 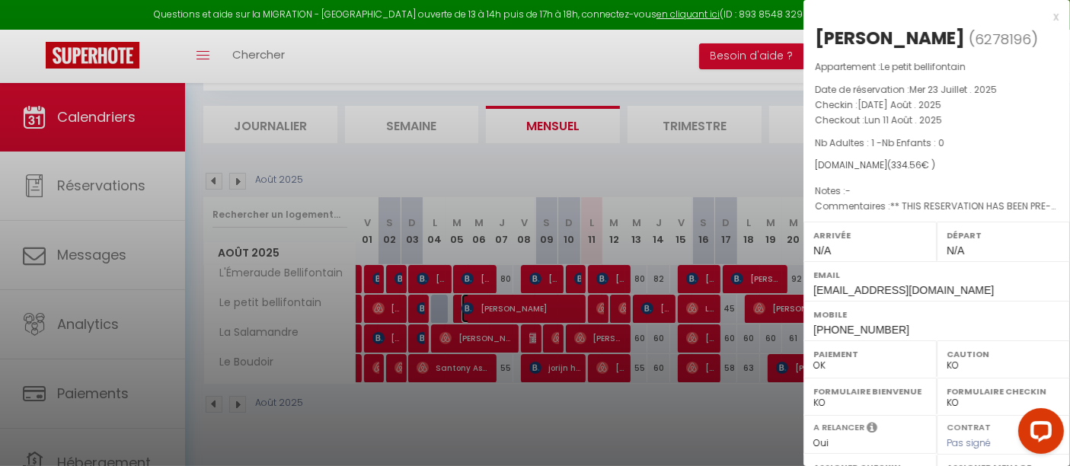 I want to click on label: Mobile, so click(x=937, y=315).